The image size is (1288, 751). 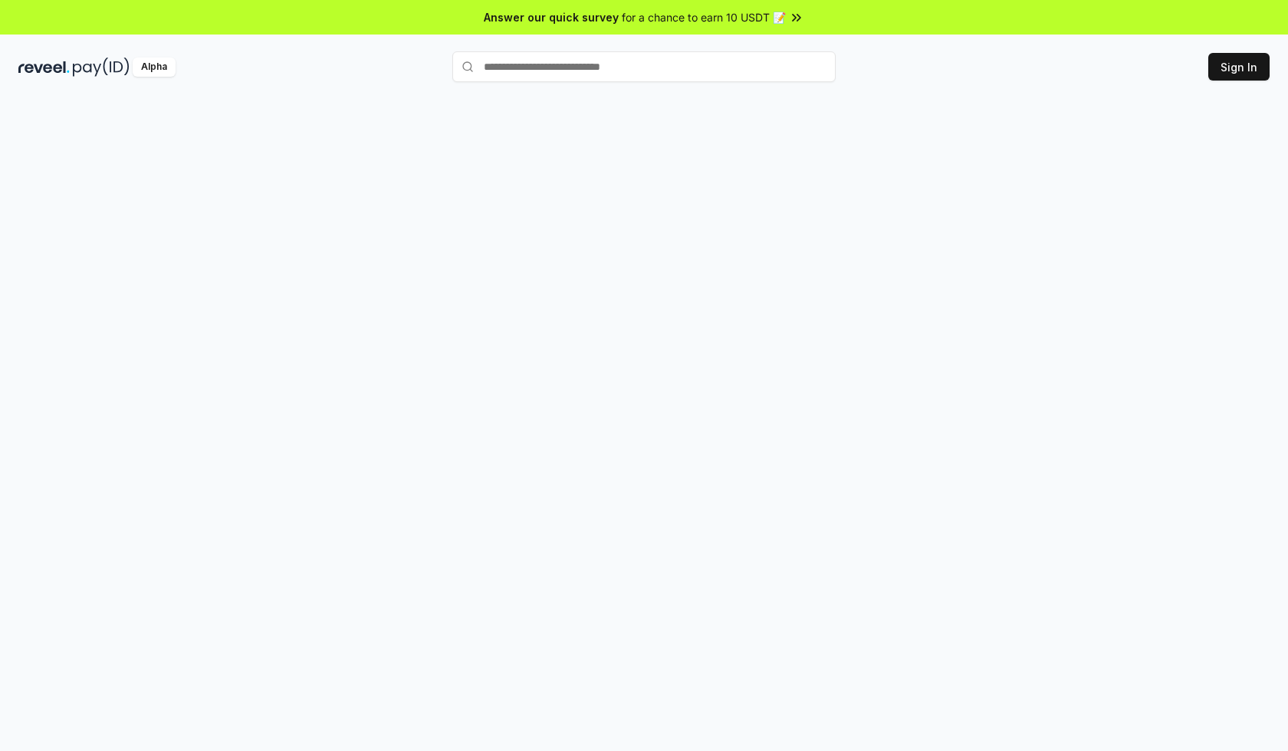 I want to click on img: reveel_dark, so click(x=44, y=67).